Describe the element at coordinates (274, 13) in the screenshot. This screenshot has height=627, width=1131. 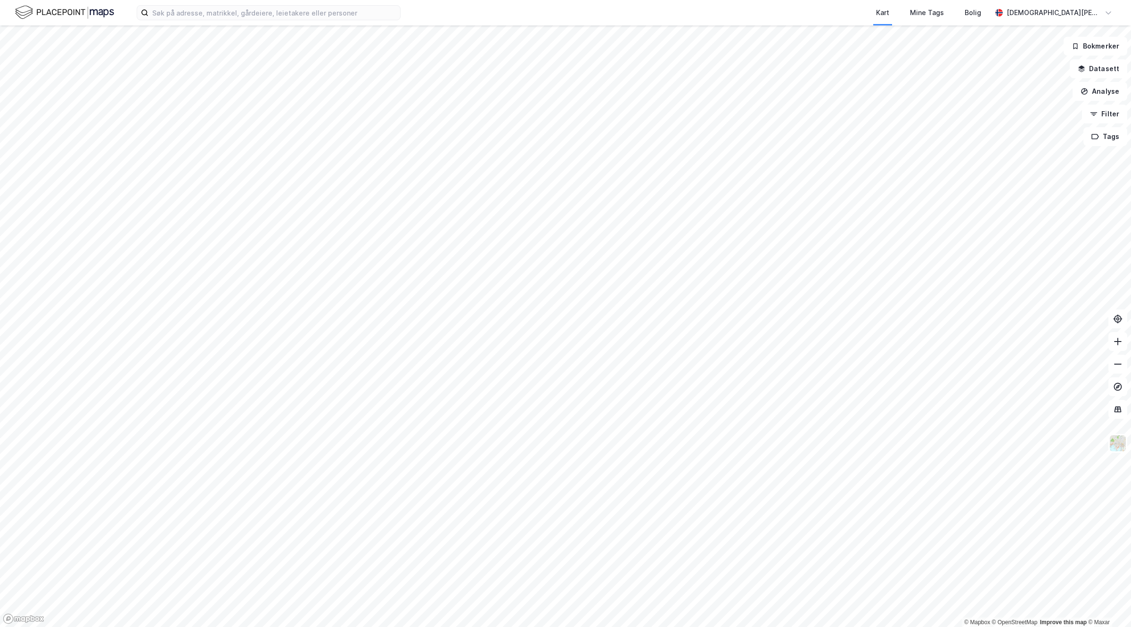
I see `input: Søk på adresse, matrikkel, gårdeiere, leietakere eller personer` at that location.